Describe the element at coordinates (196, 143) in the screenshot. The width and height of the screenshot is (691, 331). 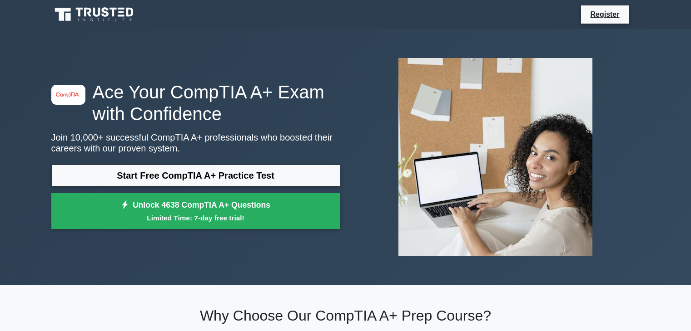
I see `p: Join 10,000+ successful CompTIA A+ professionals who boosted their careers with our proven system.` at that location.